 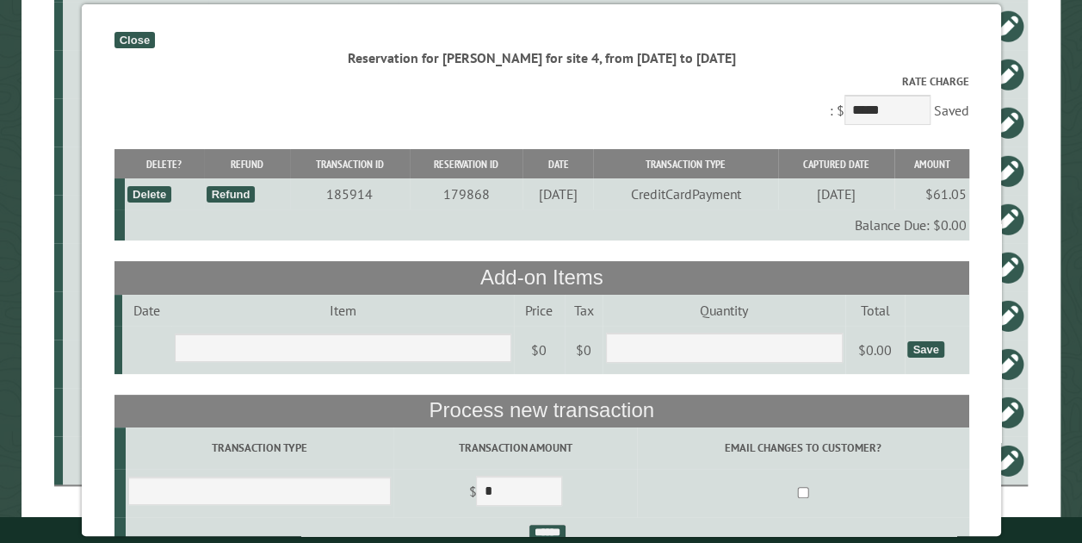 What do you see at coordinates (138, 412) in the screenshot?
I see `div: 4` at bounding box center [138, 412].